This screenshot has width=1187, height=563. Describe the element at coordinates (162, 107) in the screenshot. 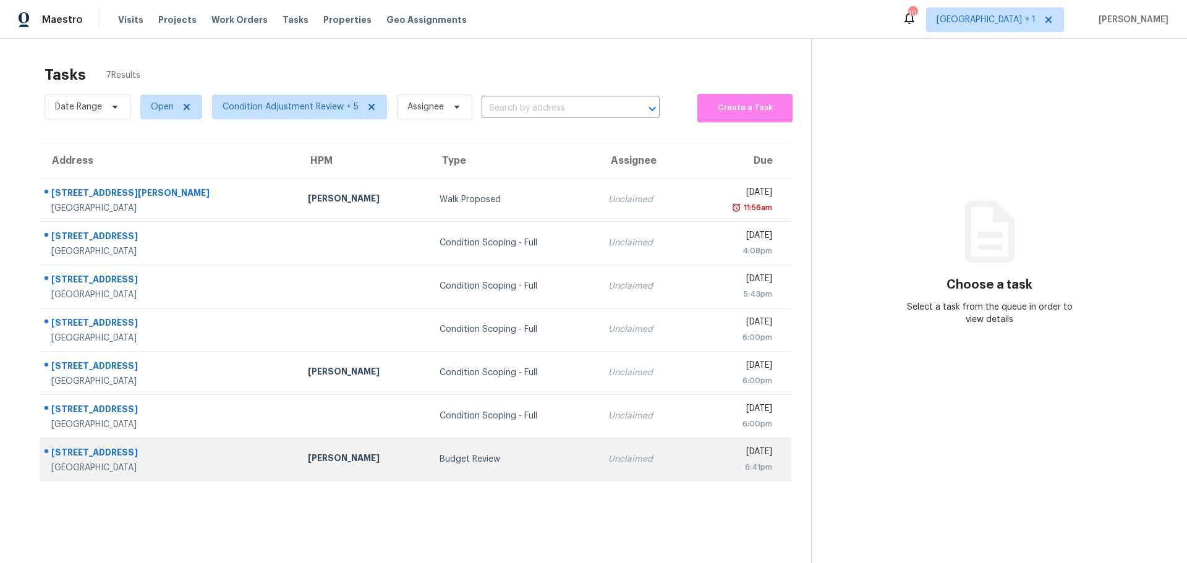

I see `span: Open` at that location.